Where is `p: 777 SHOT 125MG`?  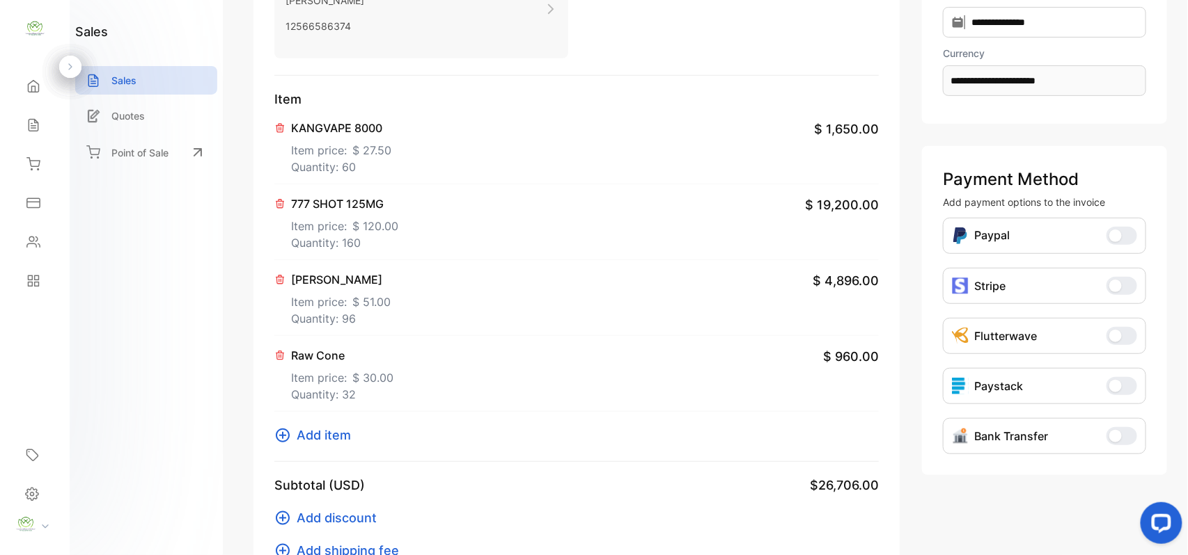
p: 777 SHOT 125MG is located at coordinates (345, 204).